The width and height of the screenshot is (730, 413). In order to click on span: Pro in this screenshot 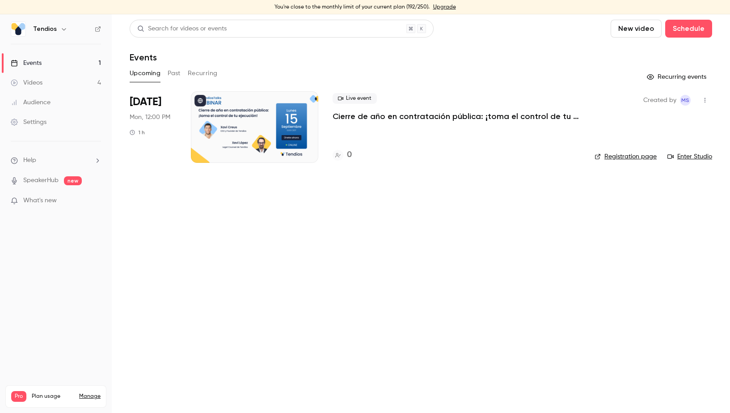, I will do `click(19, 396)`.